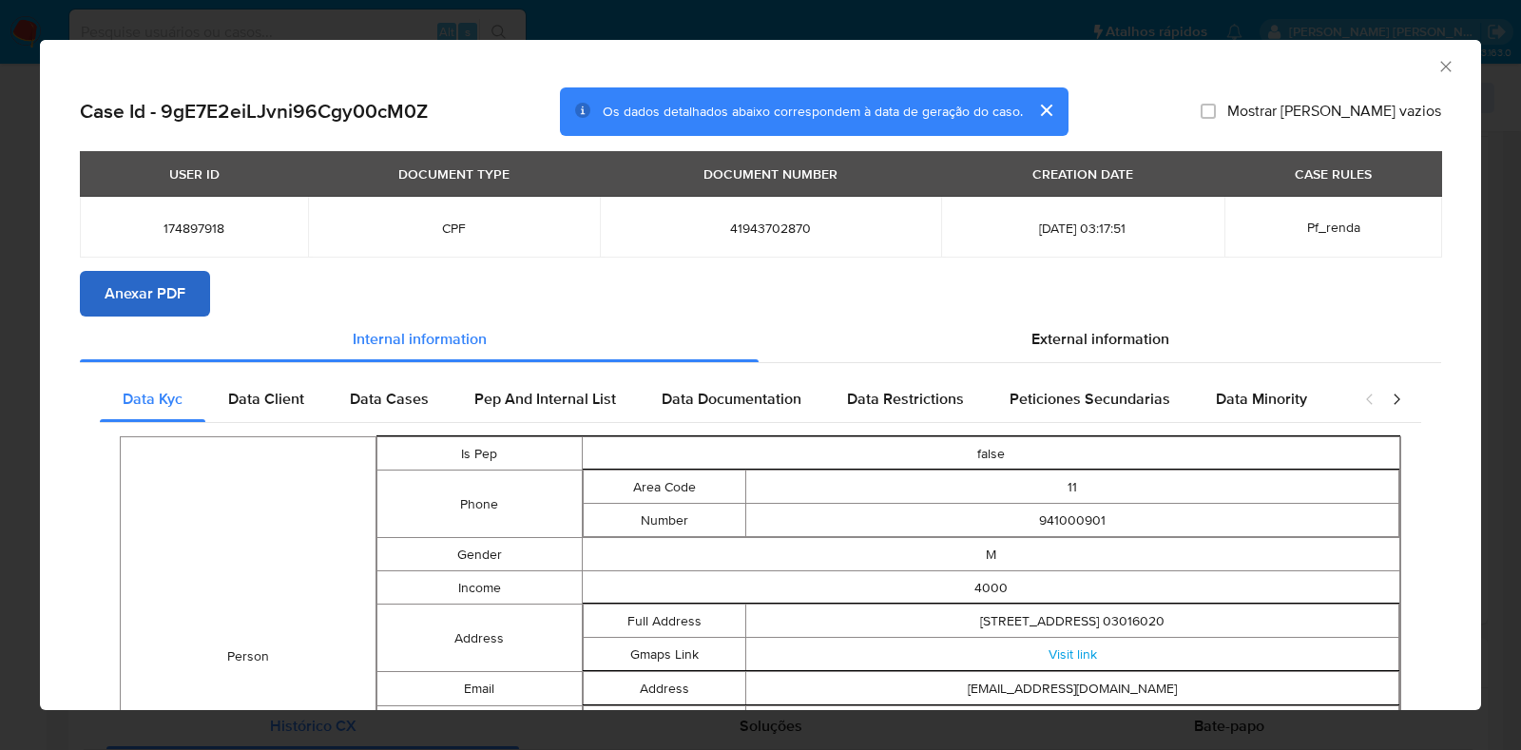 This screenshot has width=1521, height=750. Describe the element at coordinates (665, 621) in the screenshot. I see `td: Full Address` at that location.